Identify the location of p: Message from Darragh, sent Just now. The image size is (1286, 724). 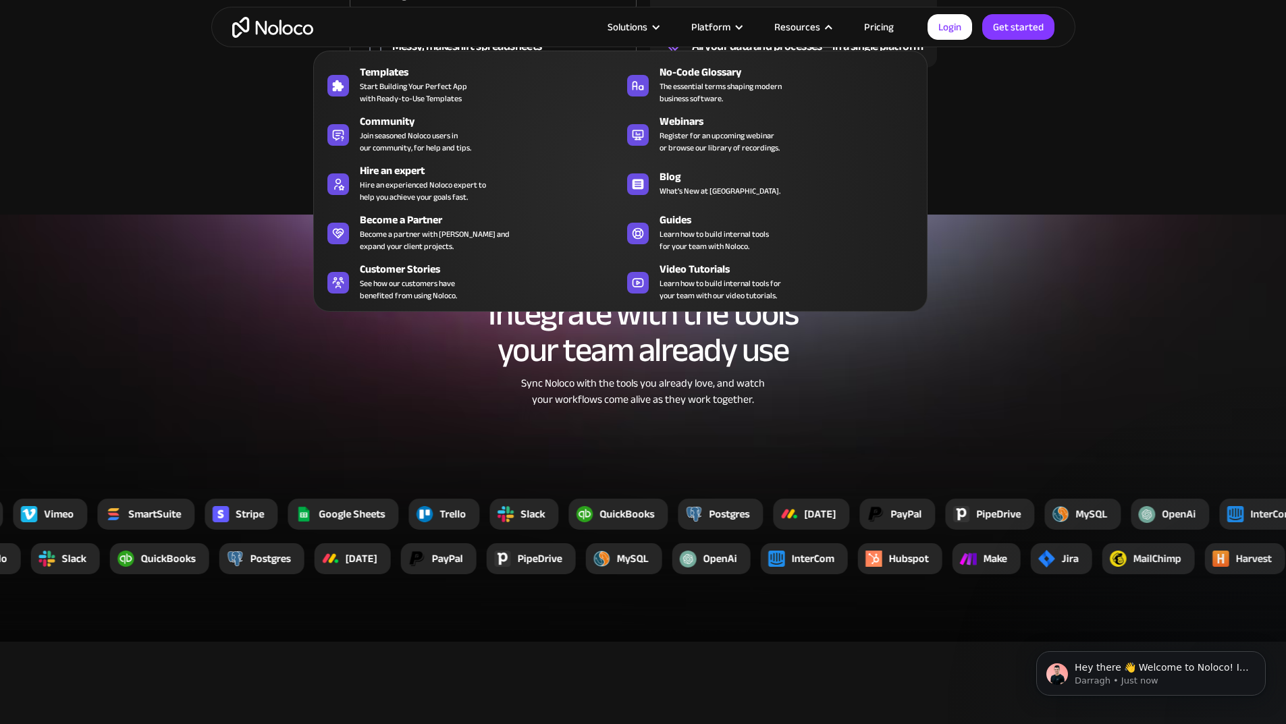
(146, 58).